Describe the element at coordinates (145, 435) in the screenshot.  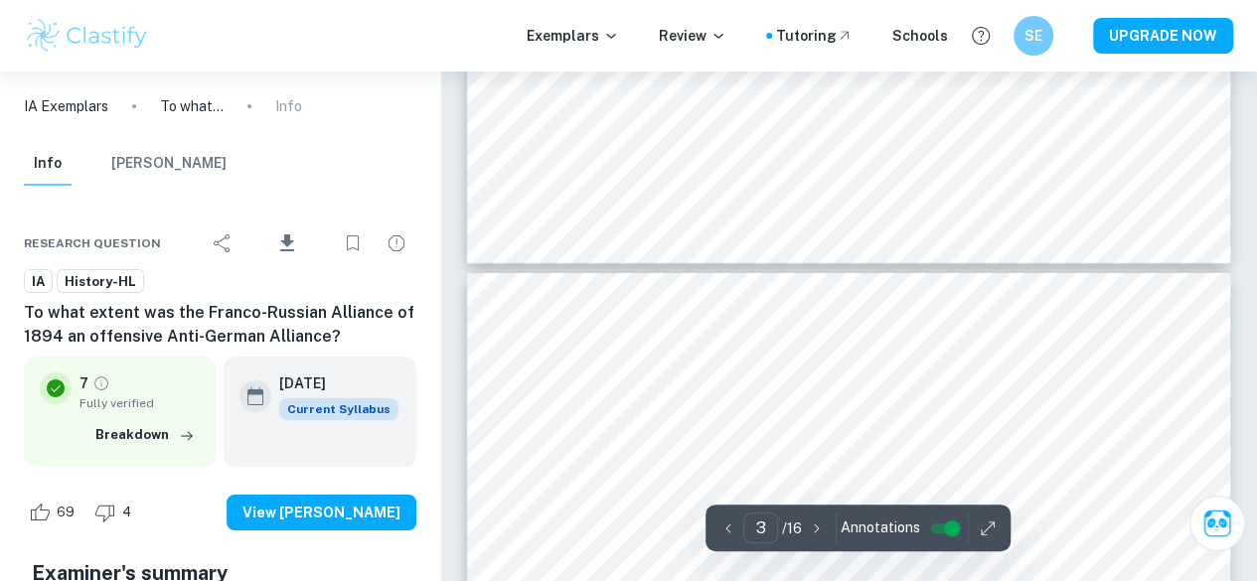
I see `button: Breakdown` at that location.